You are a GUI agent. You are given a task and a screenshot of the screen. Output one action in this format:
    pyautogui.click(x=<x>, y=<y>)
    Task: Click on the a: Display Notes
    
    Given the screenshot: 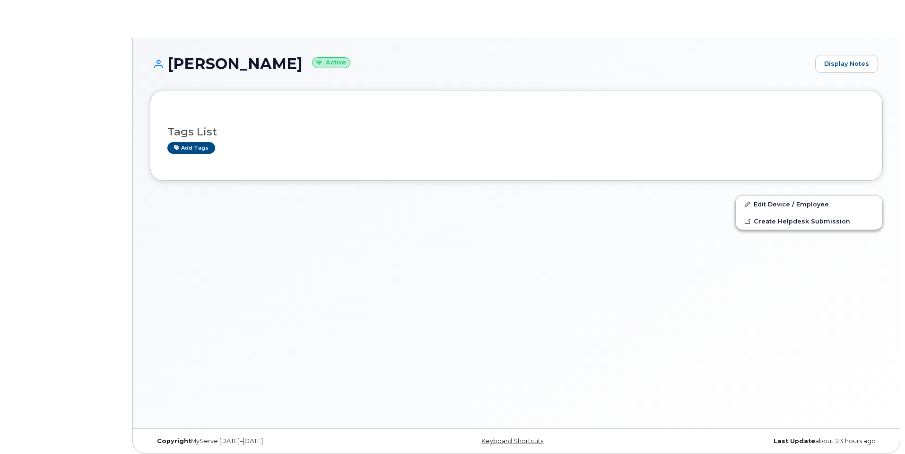 What is the action you would take?
    pyautogui.click(x=847, y=64)
    